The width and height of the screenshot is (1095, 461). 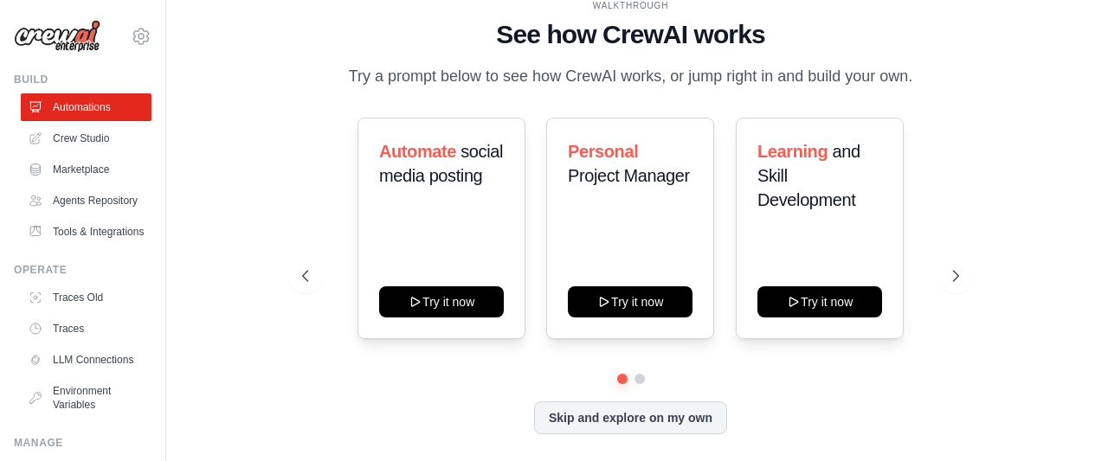 I want to click on span: Personal, so click(x=603, y=152).